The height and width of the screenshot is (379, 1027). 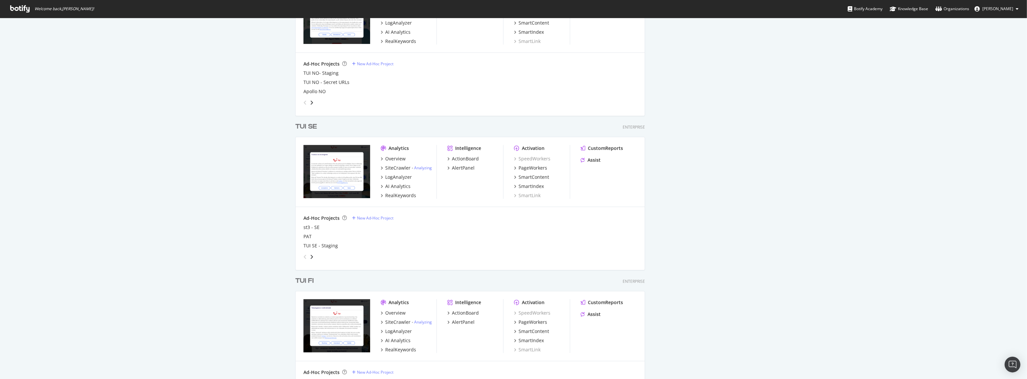 What do you see at coordinates (307, 237) in the screenshot?
I see `div: PAT` at bounding box center [307, 237].